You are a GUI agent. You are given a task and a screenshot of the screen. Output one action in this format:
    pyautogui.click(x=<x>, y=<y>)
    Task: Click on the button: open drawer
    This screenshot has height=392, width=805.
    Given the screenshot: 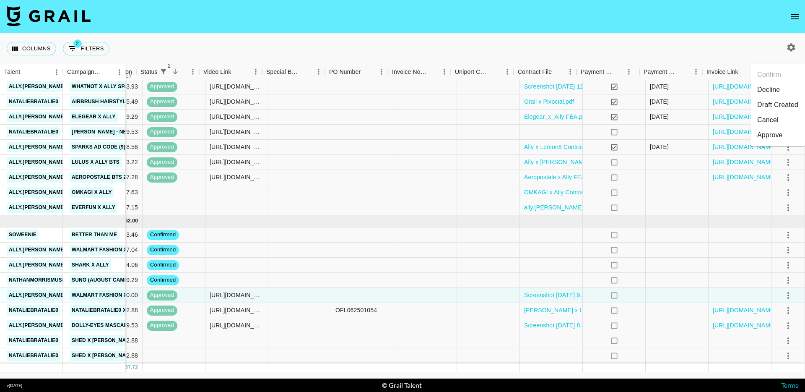 What is the action you would take?
    pyautogui.click(x=795, y=17)
    